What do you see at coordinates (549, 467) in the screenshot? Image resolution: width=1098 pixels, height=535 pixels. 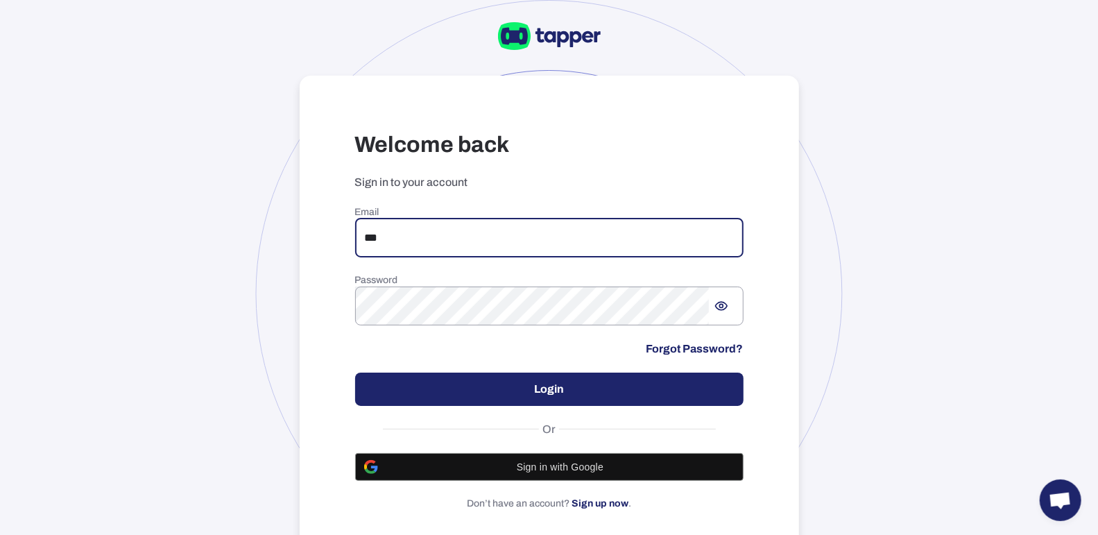 I see `button: Sign in with Google` at bounding box center [549, 467].